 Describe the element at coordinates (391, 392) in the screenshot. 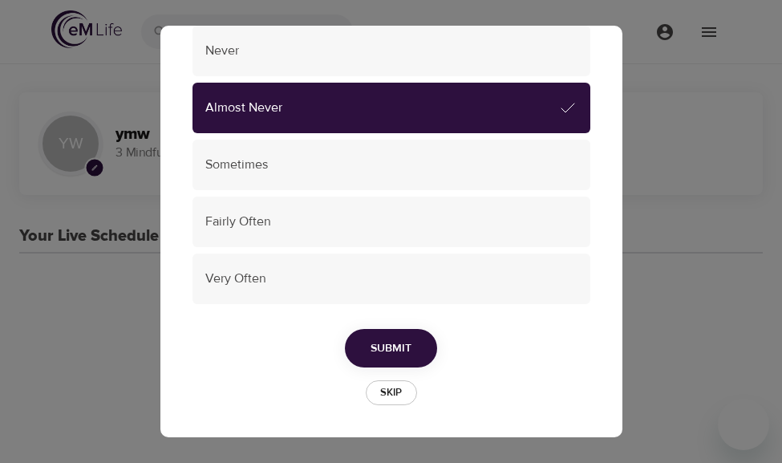

I see `button: Skip` at that location.